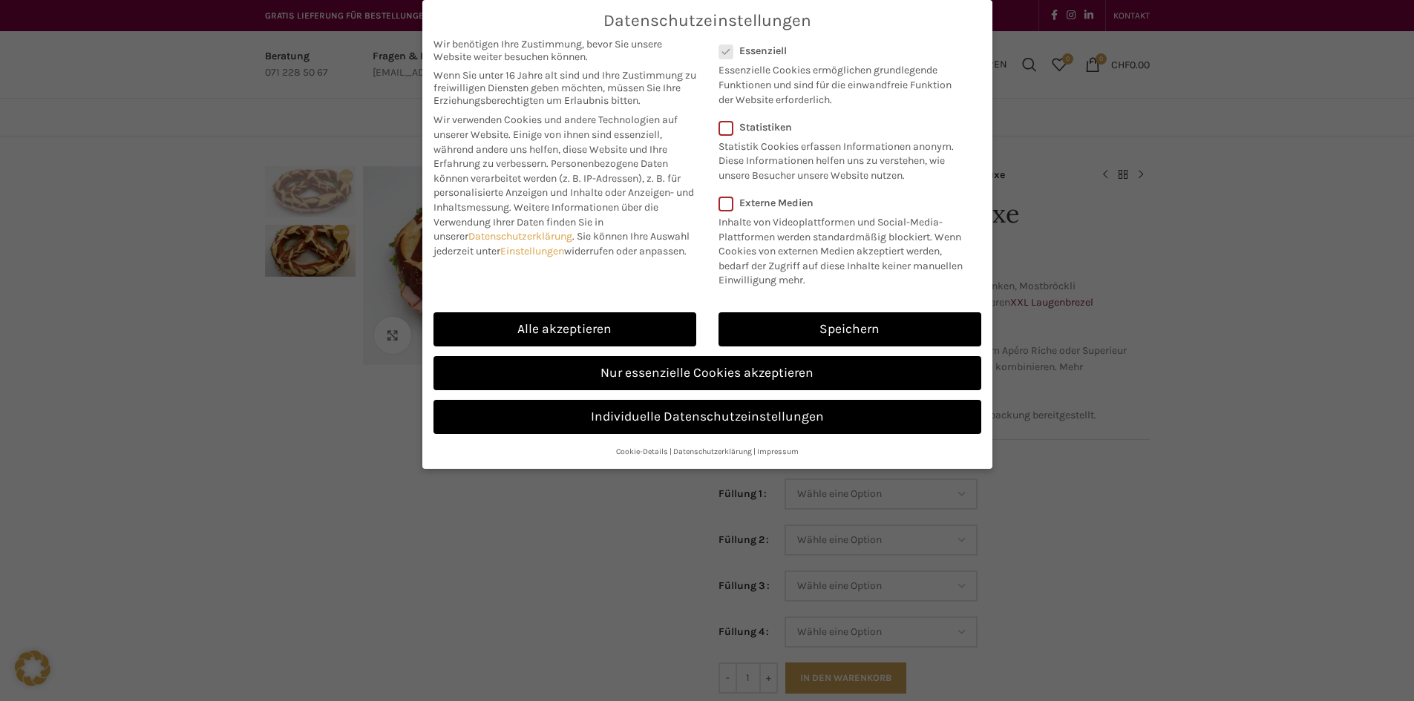 This screenshot has height=701, width=1414. I want to click on span: Weitere Informationen über die Verwendung Ihrer Daten finden Sie in unserer ., so click(545, 222).